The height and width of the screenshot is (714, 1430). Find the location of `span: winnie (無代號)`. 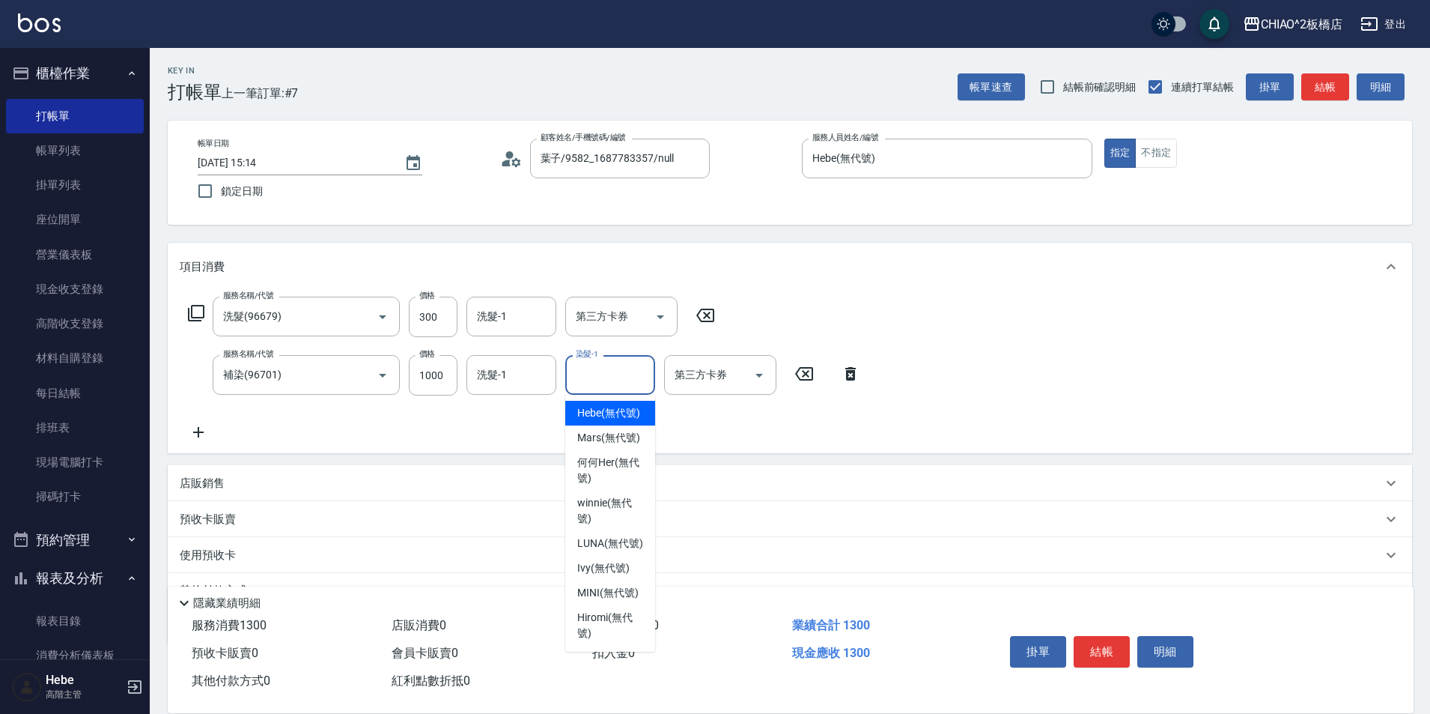

span: winnie (無代號) is located at coordinates (610, 511).